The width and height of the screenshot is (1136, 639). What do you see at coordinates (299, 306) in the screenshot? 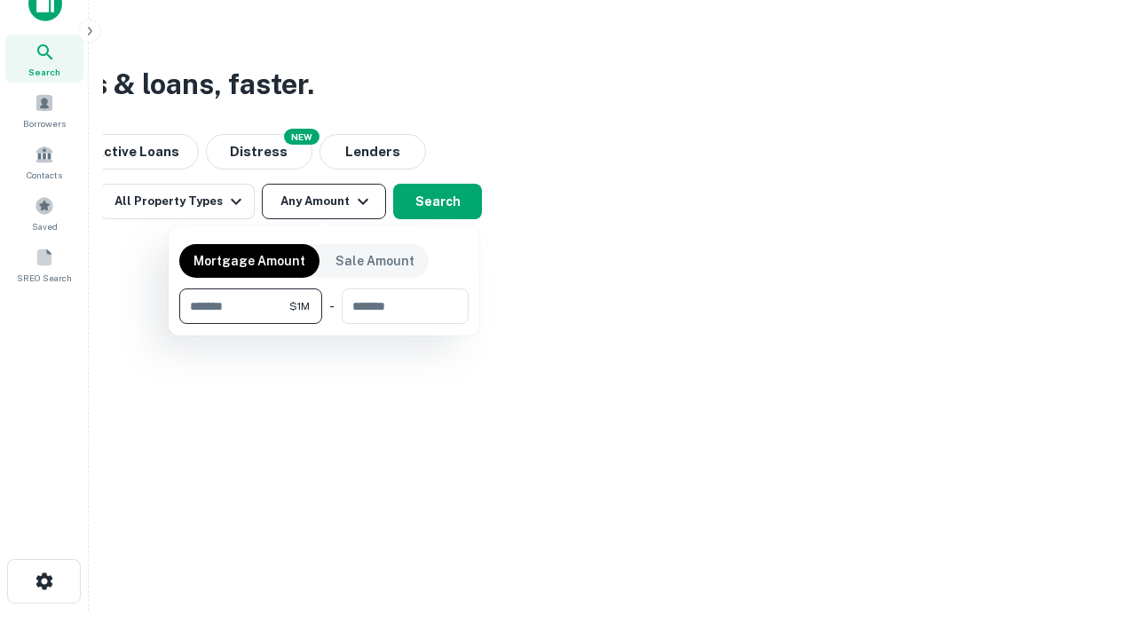
I see `span: $1M` at bounding box center [299, 306].